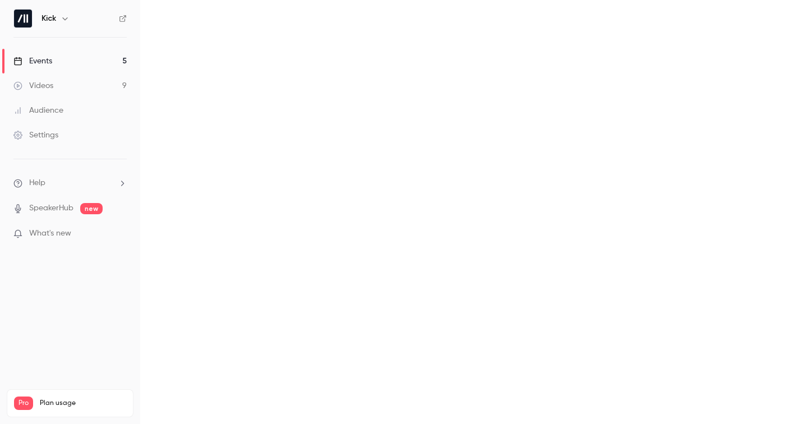 The image size is (812, 424). What do you see at coordinates (24, 403) in the screenshot?
I see `span: Pro` at bounding box center [24, 403].